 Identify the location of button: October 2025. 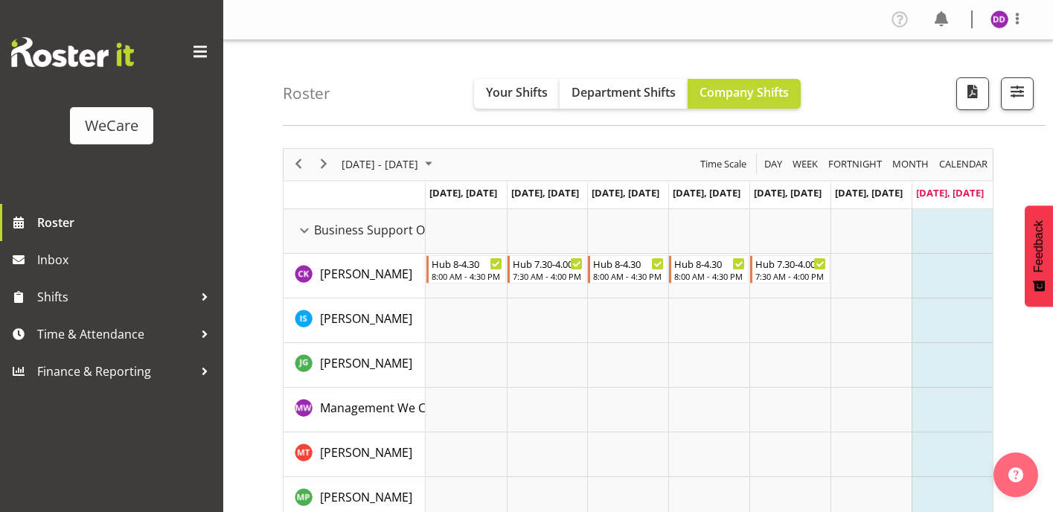
(389, 164).